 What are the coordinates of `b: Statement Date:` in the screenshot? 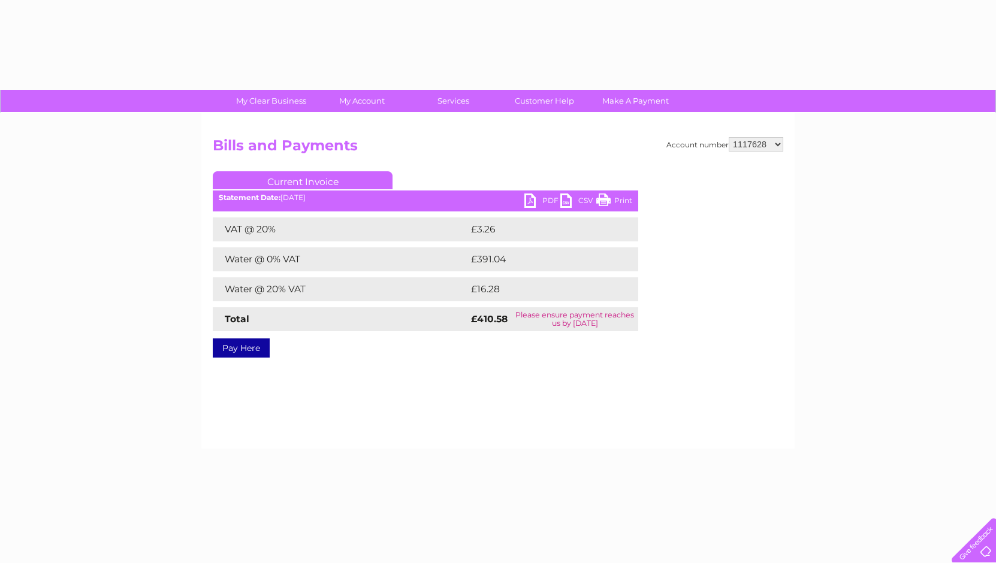 It's located at (249, 197).